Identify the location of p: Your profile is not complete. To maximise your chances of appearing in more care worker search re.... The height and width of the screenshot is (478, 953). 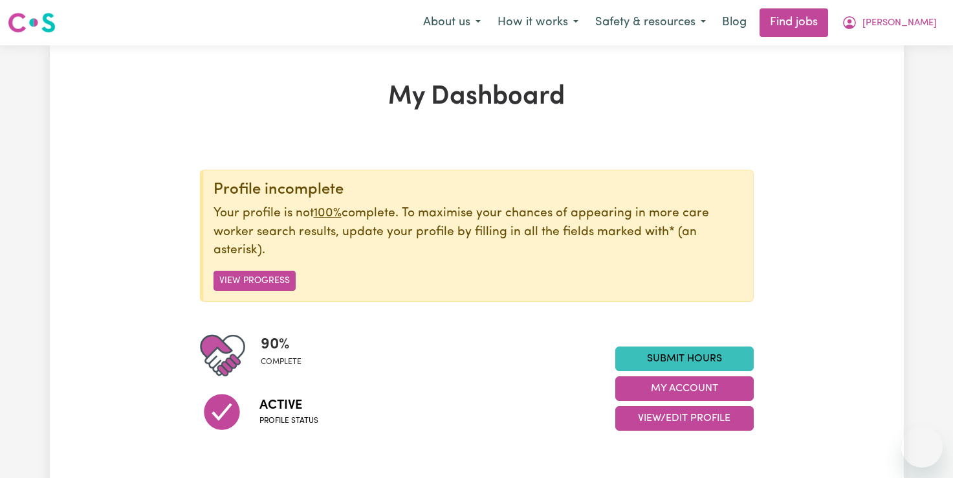
(478, 232).